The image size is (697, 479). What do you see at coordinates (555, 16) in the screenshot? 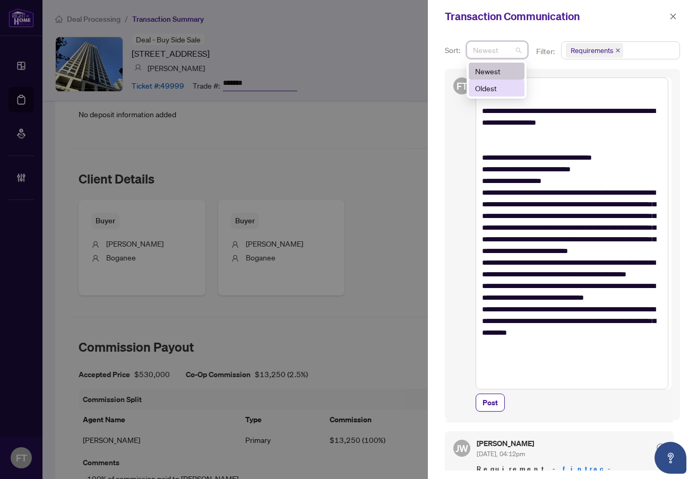
I see `div: Transaction Communication` at bounding box center [555, 16].